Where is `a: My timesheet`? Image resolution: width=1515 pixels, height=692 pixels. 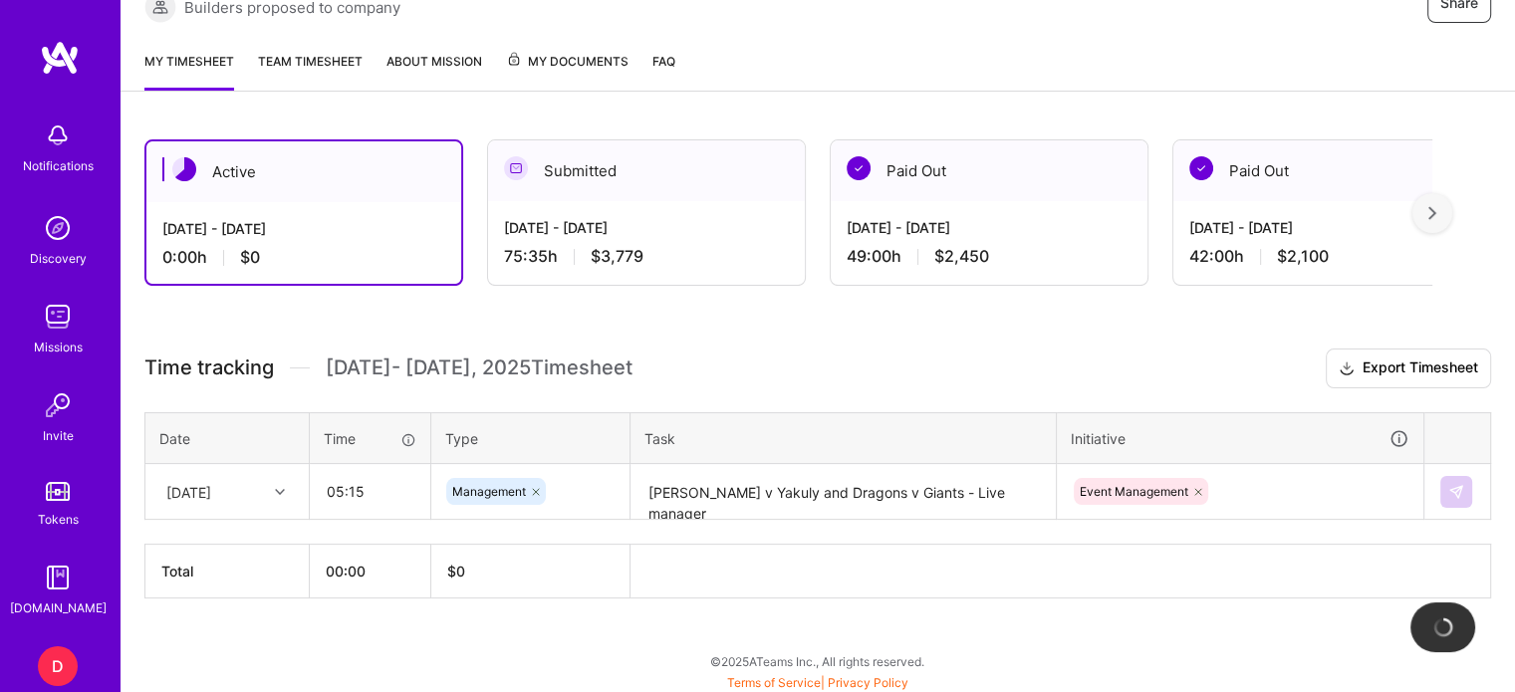
a: My timesheet is located at coordinates (189, 71).